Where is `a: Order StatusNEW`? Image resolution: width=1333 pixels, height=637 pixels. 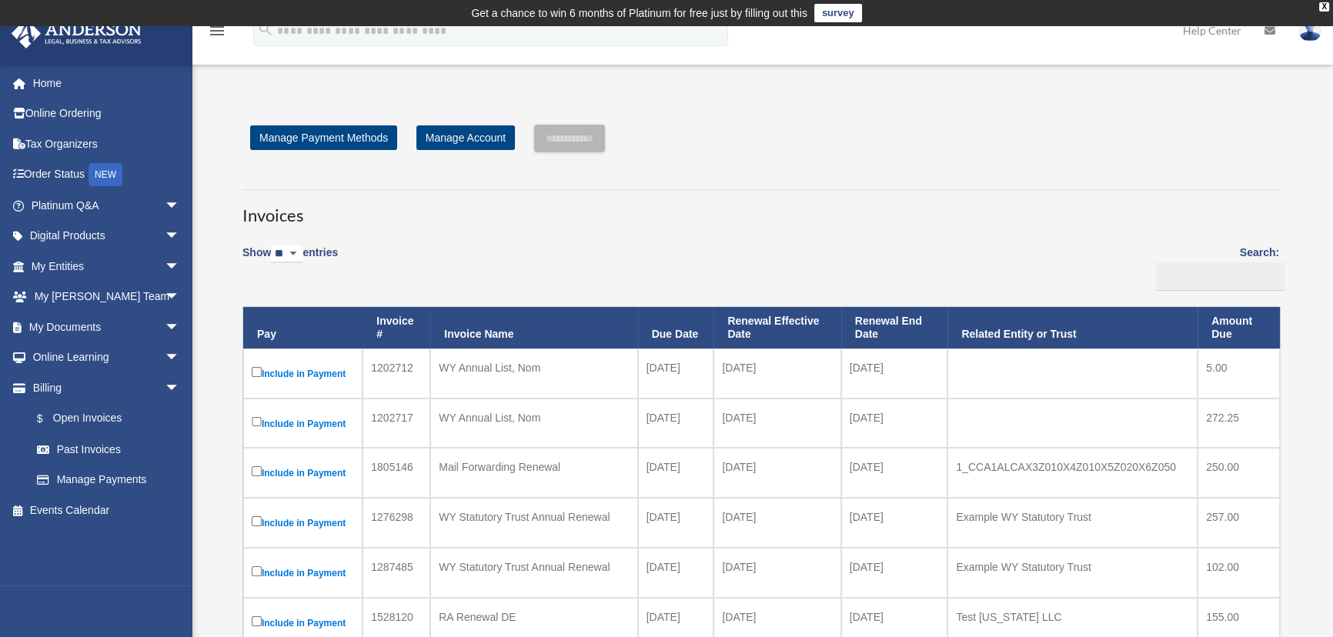 a: Order StatusNEW is located at coordinates (107, 175).